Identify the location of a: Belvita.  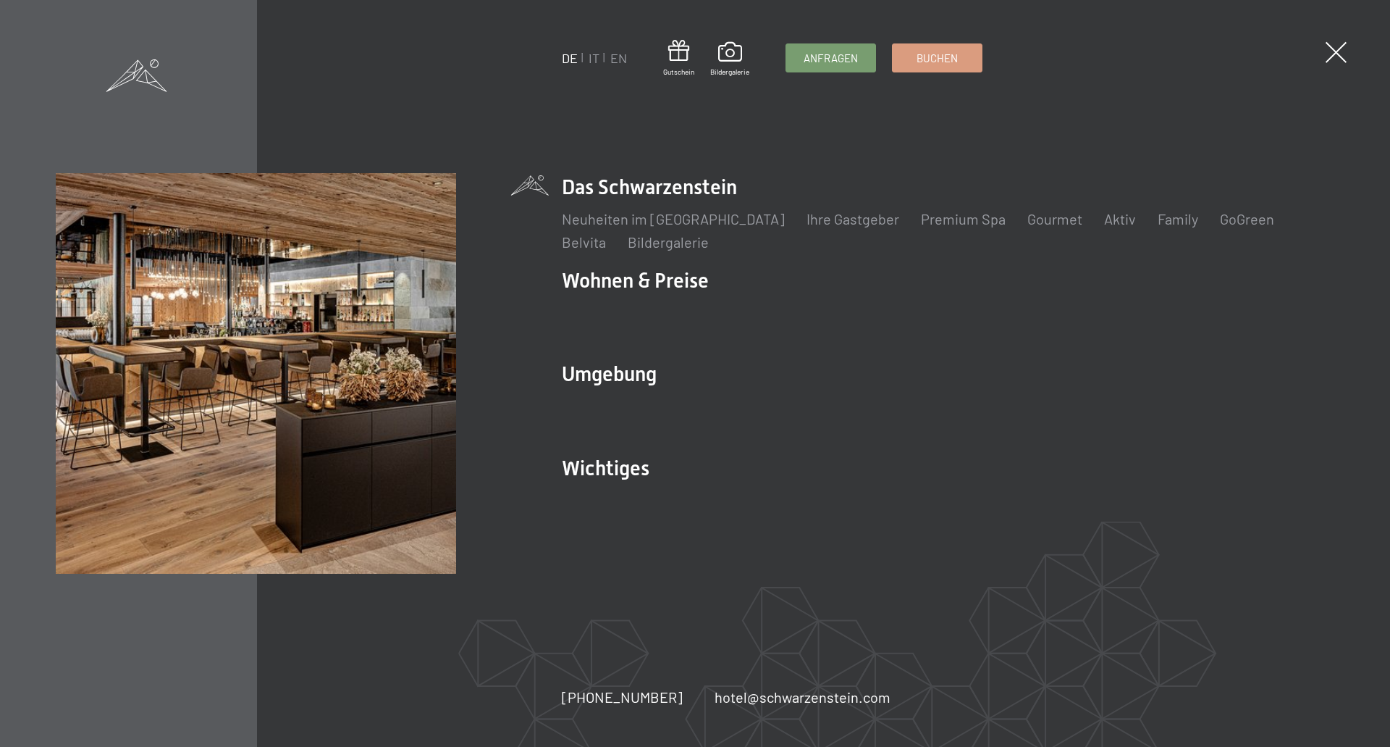
(584, 242).